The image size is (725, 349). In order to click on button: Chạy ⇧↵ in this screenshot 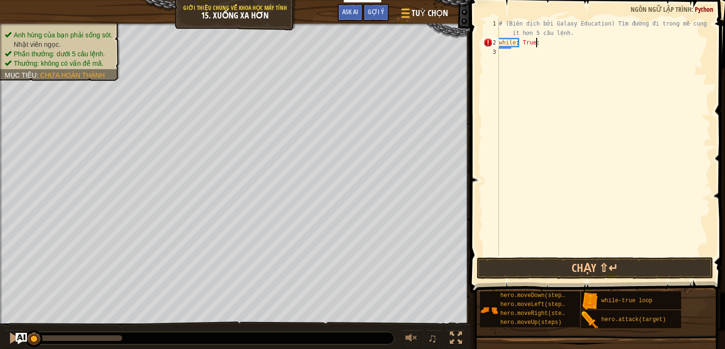, I will do `click(595, 268)`.